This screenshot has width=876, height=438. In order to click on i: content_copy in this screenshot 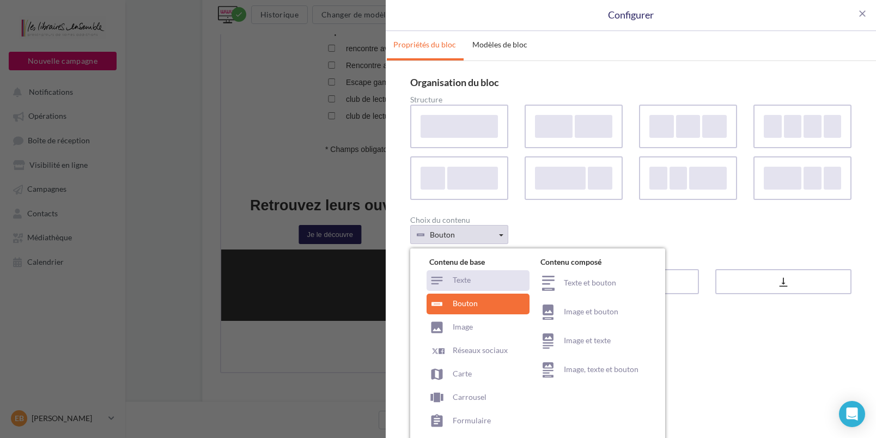, I will do `click(98, 241)`.